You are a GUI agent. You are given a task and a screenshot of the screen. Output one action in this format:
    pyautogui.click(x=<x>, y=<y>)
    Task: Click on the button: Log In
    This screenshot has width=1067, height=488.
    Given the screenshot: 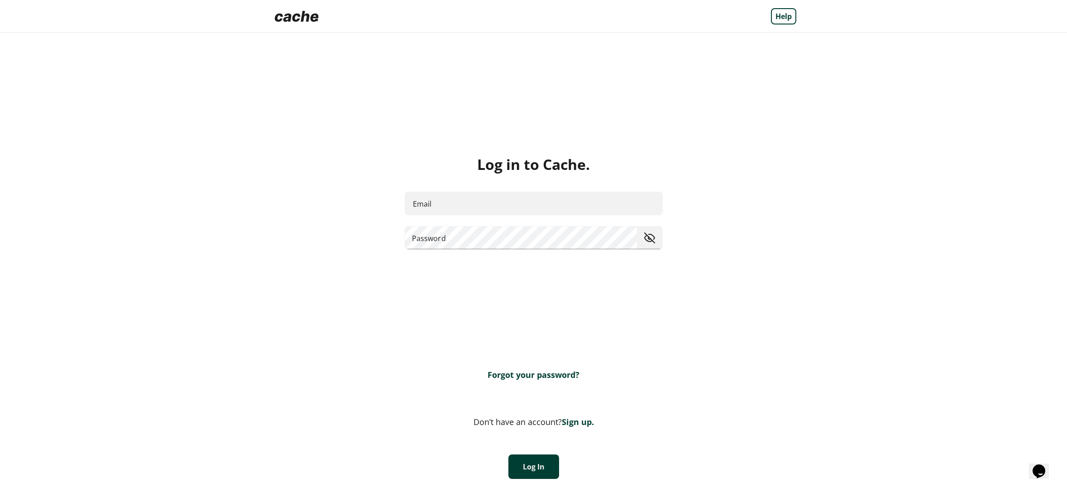 What is the action you would take?
    pyautogui.click(x=534, y=466)
    